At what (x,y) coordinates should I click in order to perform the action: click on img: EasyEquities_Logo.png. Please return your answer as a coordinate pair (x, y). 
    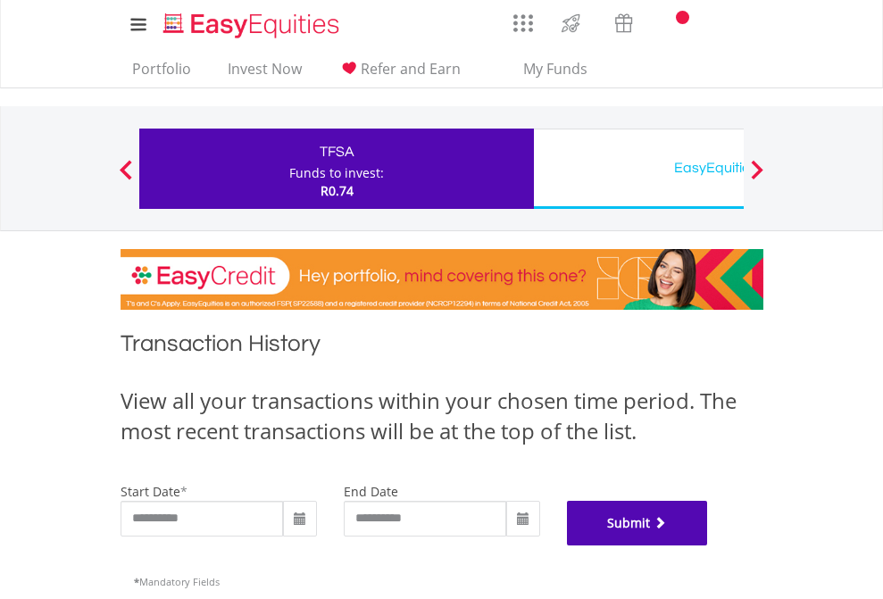
    Looking at the image, I should click on (253, 25).